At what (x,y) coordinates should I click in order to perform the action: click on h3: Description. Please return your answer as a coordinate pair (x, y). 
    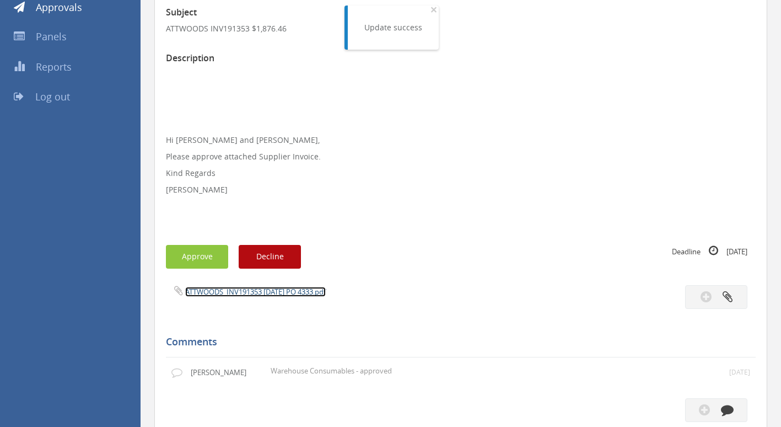
    Looking at the image, I should click on (461, 58).